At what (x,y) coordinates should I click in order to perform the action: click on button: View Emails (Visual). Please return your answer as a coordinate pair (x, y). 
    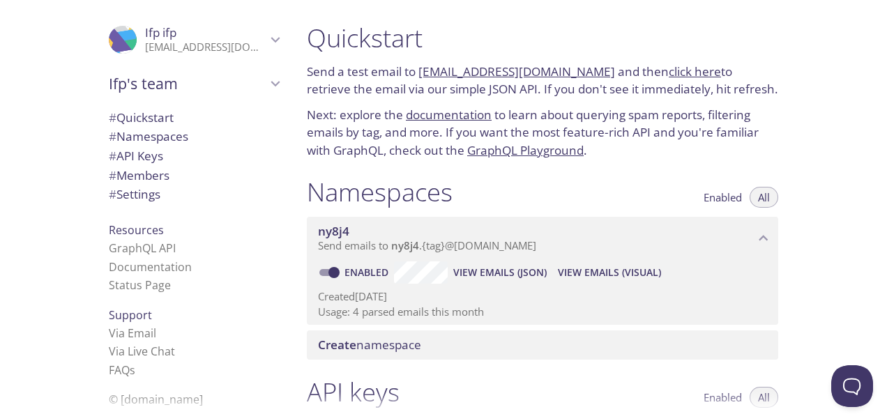
    Looking at the image, I should click on (610, 273).